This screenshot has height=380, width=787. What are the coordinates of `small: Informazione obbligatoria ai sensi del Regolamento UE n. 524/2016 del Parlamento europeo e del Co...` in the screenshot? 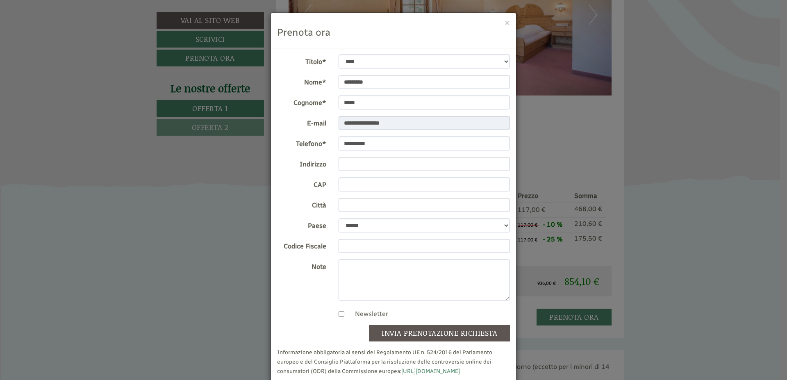 It's located at (384, 361).